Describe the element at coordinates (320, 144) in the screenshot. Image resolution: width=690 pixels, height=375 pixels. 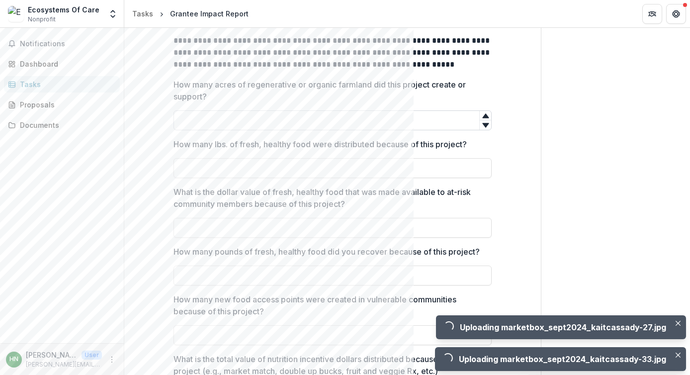
I see `p: How many lbs. of fresh, healthy food were distributed because of this project?` at that location.